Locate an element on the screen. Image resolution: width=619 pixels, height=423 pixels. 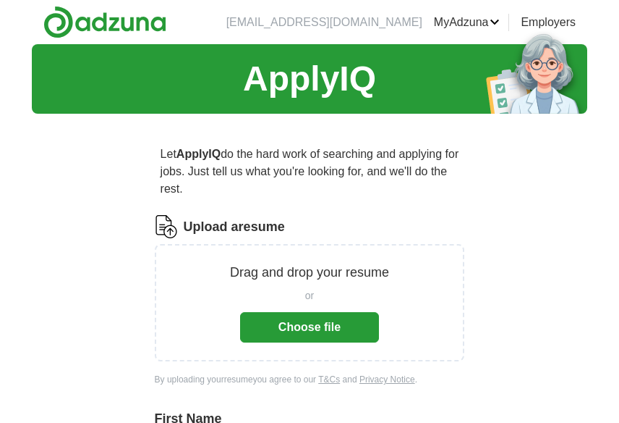
div: By uploading your resume you agree to our and . is located at coordinates (310, 379).